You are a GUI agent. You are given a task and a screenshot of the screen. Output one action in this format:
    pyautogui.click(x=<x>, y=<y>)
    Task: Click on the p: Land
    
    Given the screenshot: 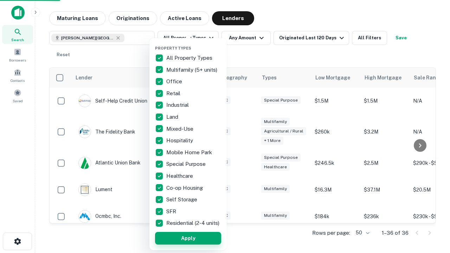 What is the action you would take?
    pyautogui.click(x=173, y=117)
    